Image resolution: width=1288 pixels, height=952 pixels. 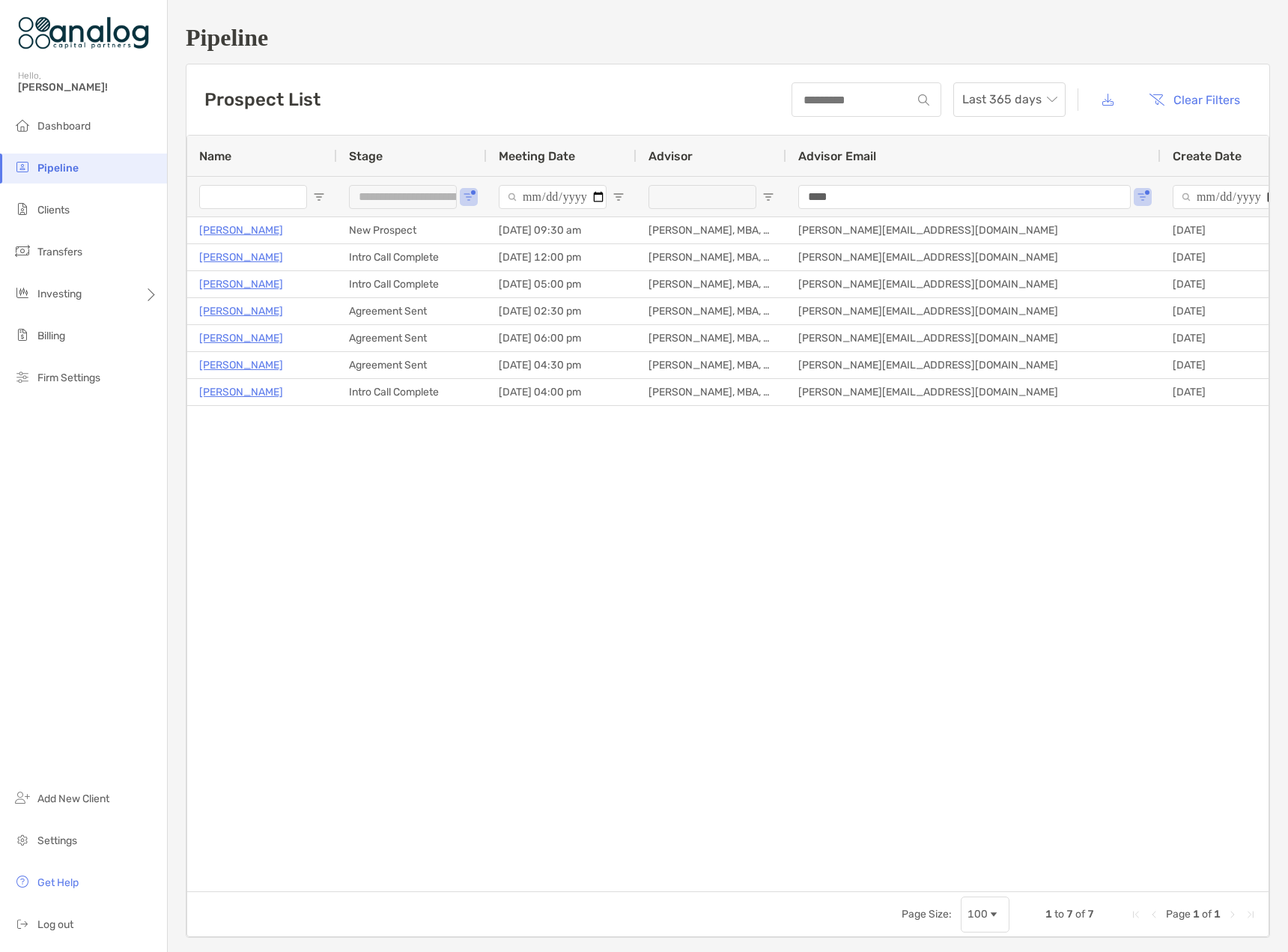 What do you see at coordinates (977, 914) in the screenshot?
I see `div: 100` at bounding box center [977, 914].